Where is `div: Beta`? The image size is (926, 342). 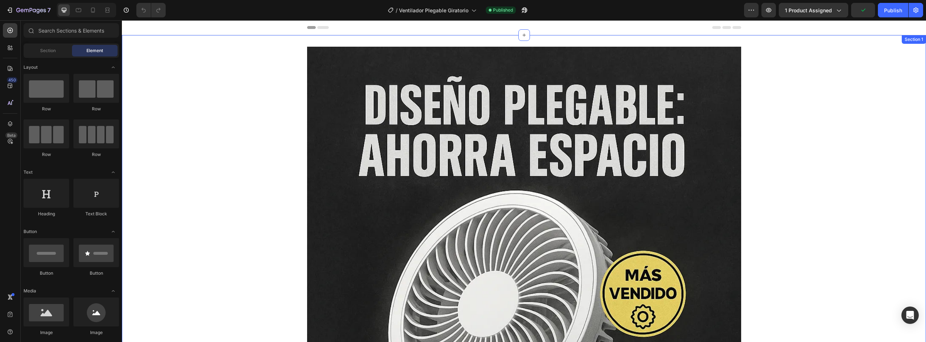
div: Beta is located at coordinates (11, 135).